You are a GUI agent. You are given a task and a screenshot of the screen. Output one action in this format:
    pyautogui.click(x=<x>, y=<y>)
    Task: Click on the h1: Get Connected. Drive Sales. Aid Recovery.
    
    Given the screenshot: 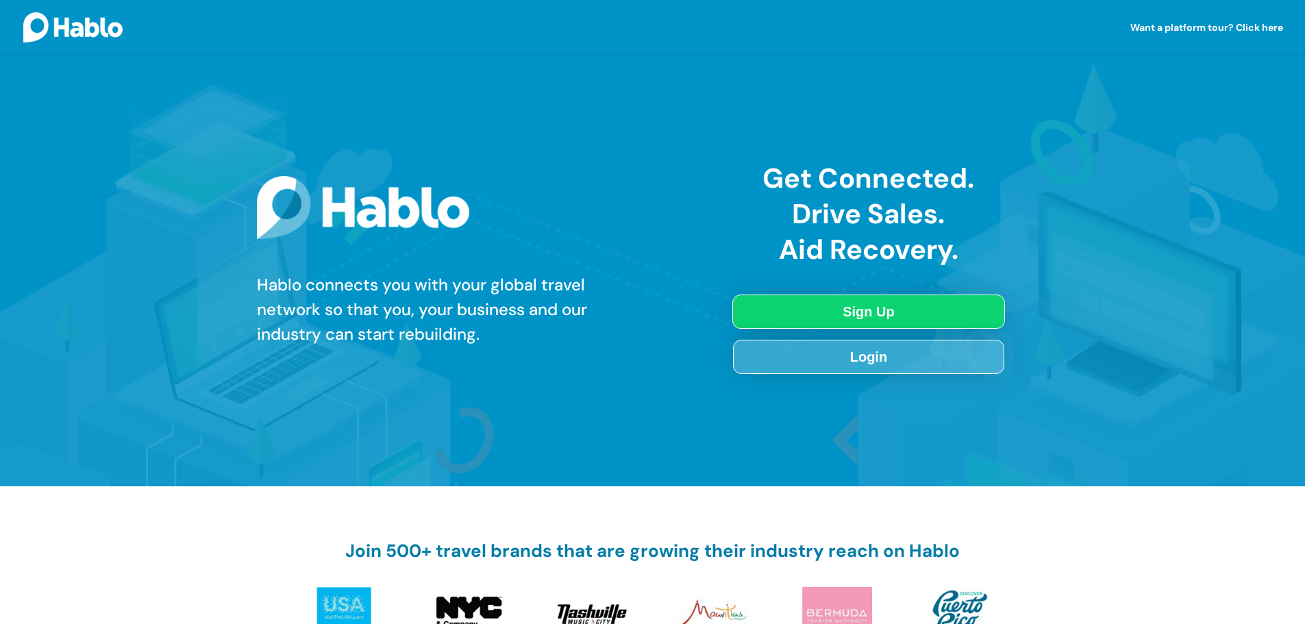 What is the action you would take?
    pyautogui.click(x=869, y=217)
    